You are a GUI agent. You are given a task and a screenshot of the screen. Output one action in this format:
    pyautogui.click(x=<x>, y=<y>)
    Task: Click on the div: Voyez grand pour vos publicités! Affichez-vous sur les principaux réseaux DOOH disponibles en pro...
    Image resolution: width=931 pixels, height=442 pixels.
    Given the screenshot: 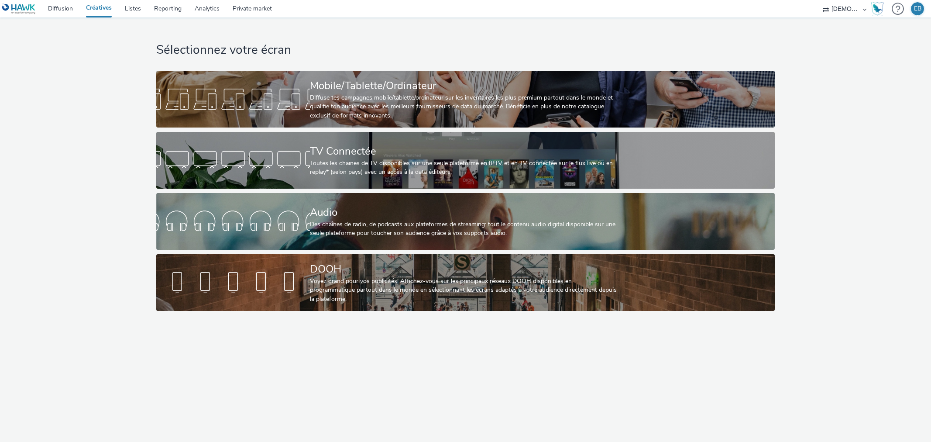 What is the action you would take?
    pyautogui.click(x=463, y=290)
    